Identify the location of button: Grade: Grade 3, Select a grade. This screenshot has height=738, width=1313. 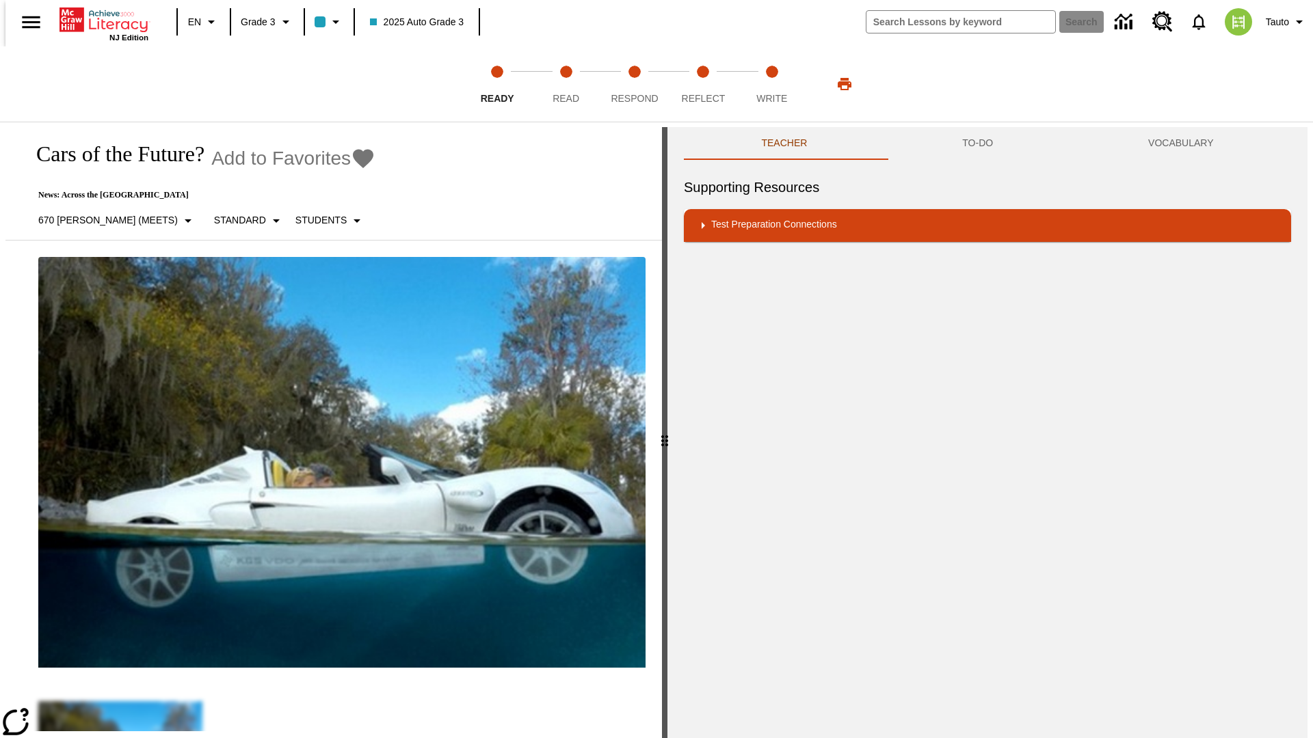
(267, 22).